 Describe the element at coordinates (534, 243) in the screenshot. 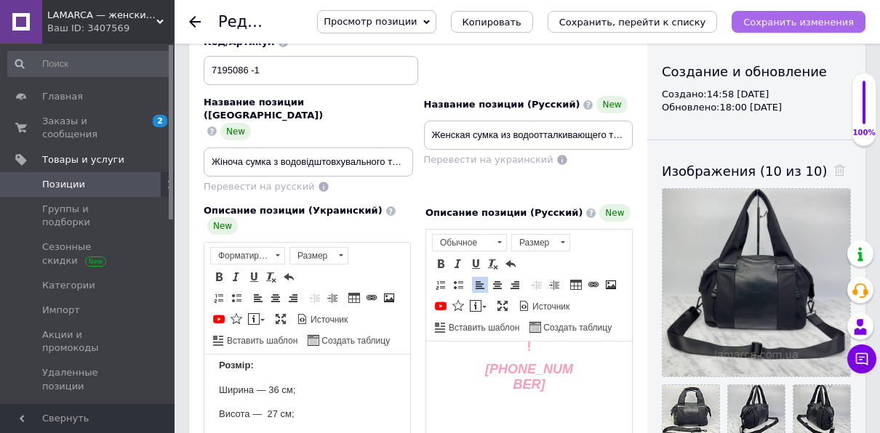

I see `span: Размер` at that location.